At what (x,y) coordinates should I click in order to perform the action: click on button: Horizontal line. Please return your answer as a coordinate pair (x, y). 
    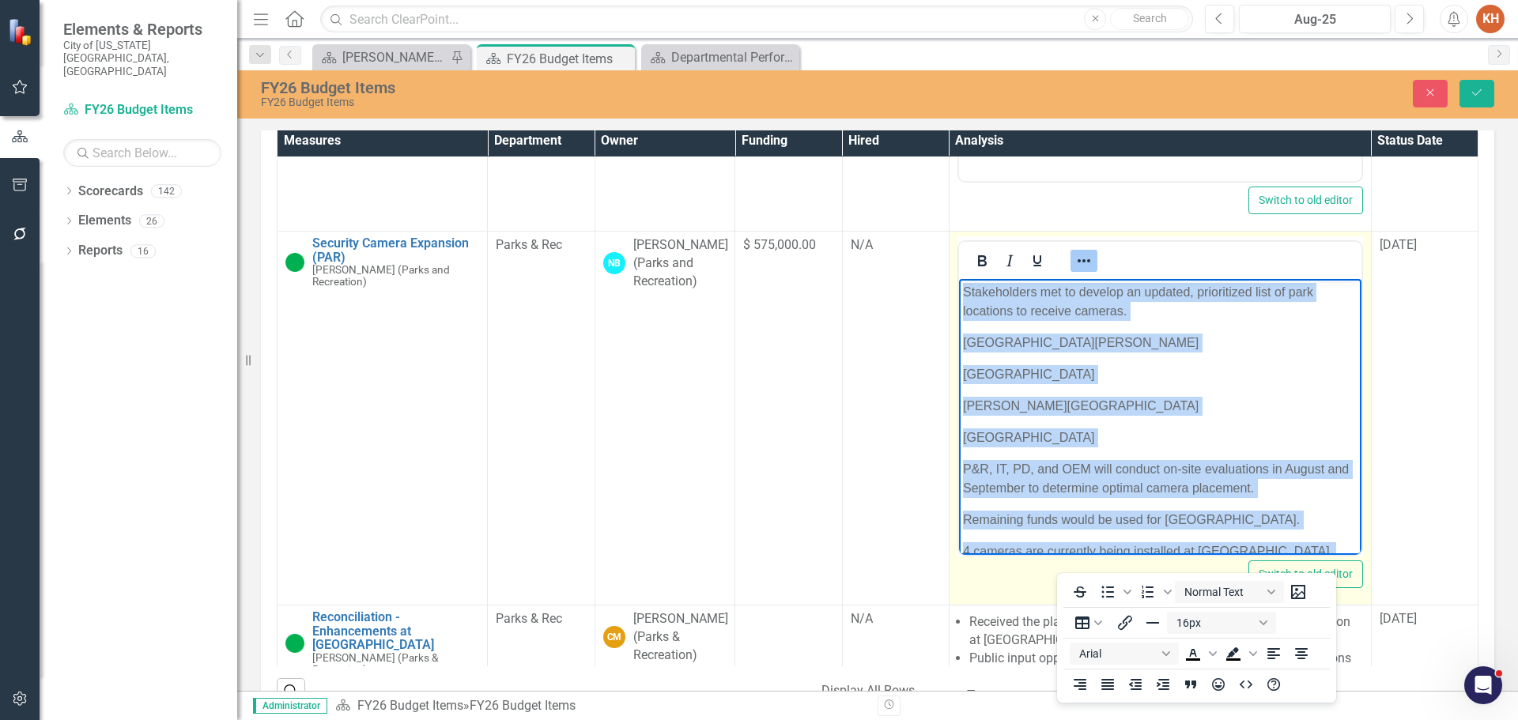
    Looking at the image, I should click on (1152, 623).